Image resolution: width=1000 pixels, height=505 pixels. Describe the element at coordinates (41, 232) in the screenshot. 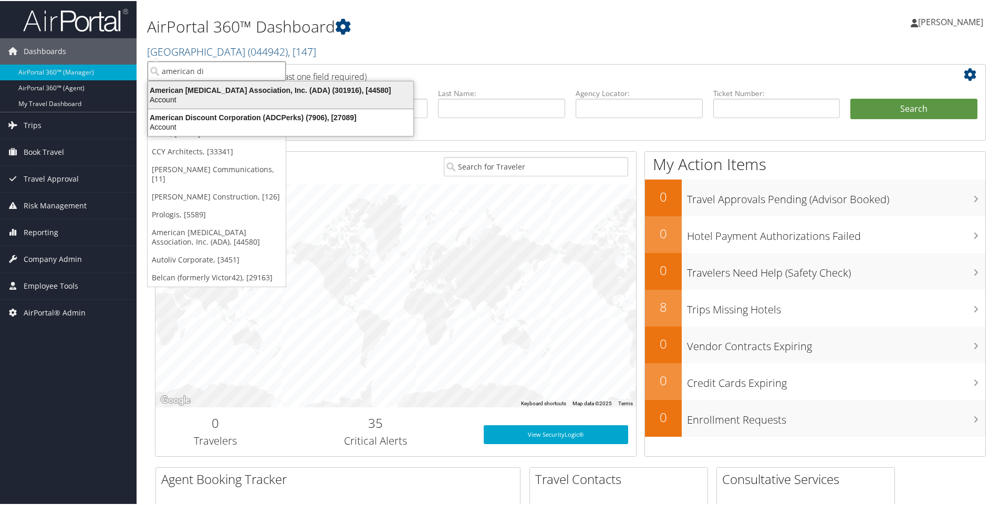

I see `span: Reporting` at that location.